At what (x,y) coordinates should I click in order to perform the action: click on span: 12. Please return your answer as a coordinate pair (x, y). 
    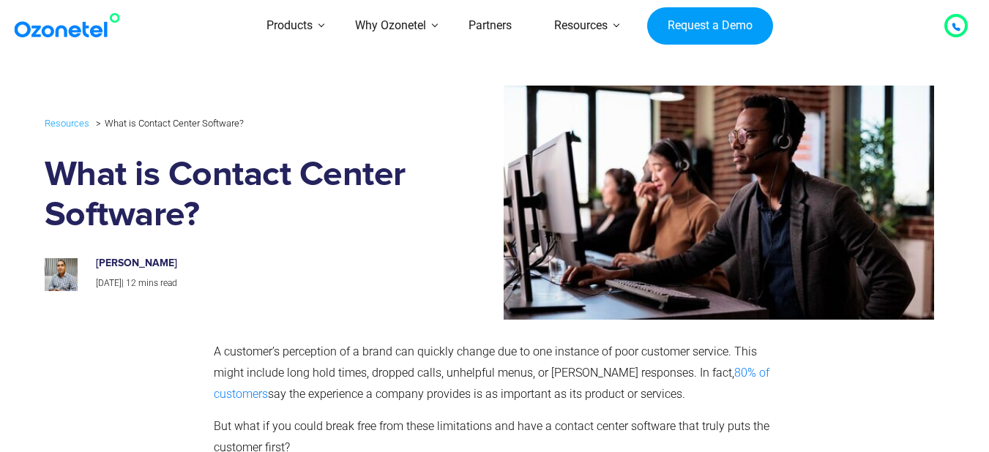
    Looking at the image, I should click on (131, 283).